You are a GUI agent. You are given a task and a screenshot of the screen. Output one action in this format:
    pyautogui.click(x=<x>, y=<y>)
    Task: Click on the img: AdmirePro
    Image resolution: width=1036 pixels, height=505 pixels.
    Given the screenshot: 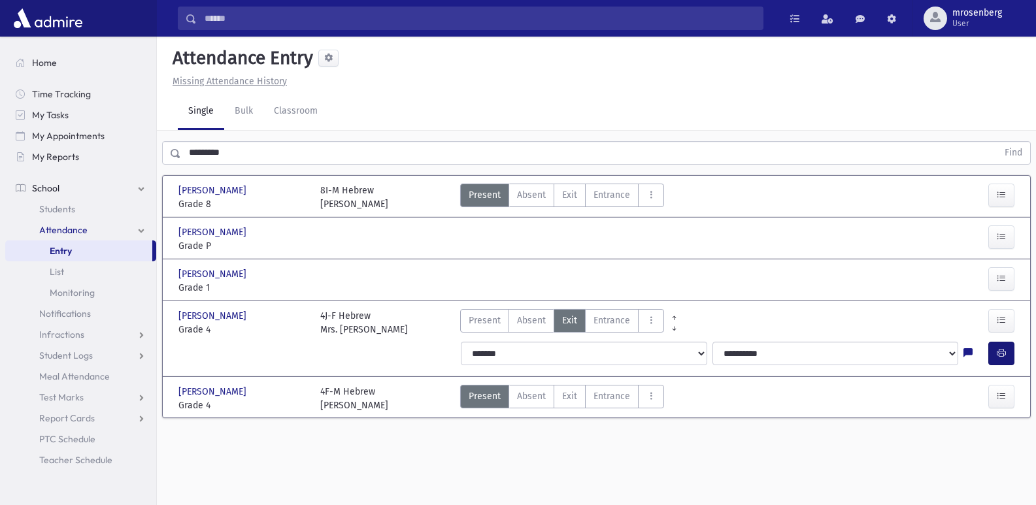 What is the action you would take?
    pyautogui.click(x=48, y=18)
    